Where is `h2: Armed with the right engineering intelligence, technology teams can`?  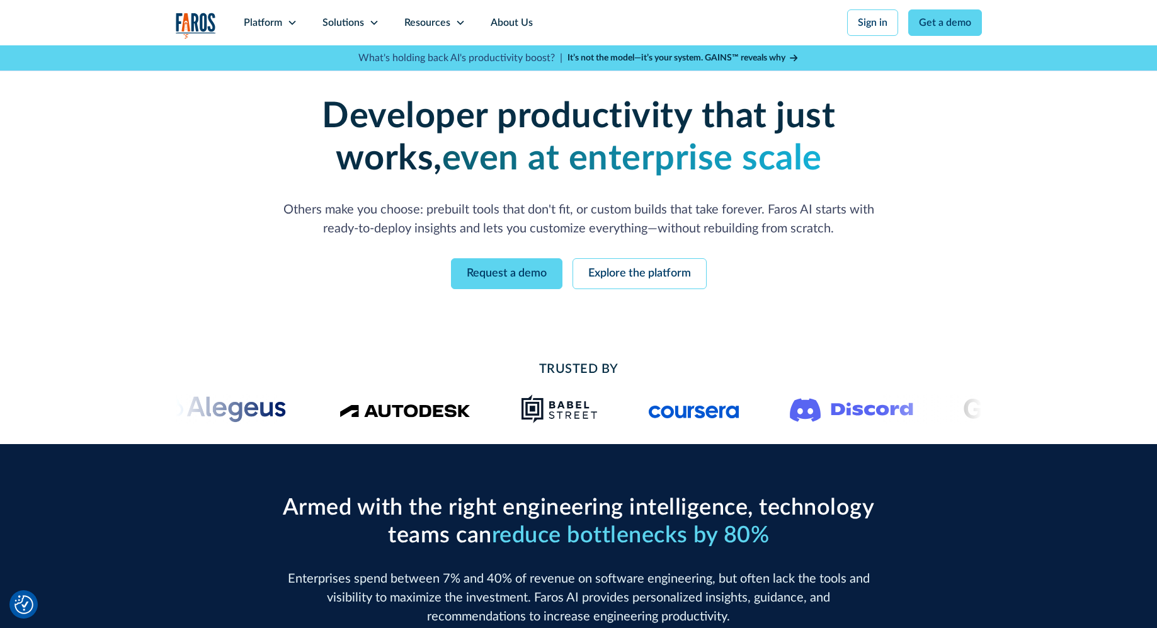
h2: Armed with the right engineering intelligence, technology teams can is located at coordinates (579, 521).